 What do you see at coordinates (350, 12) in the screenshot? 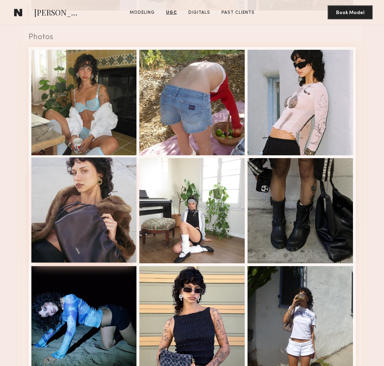
I see `a: Book Model` at bounding box center [350, 12].